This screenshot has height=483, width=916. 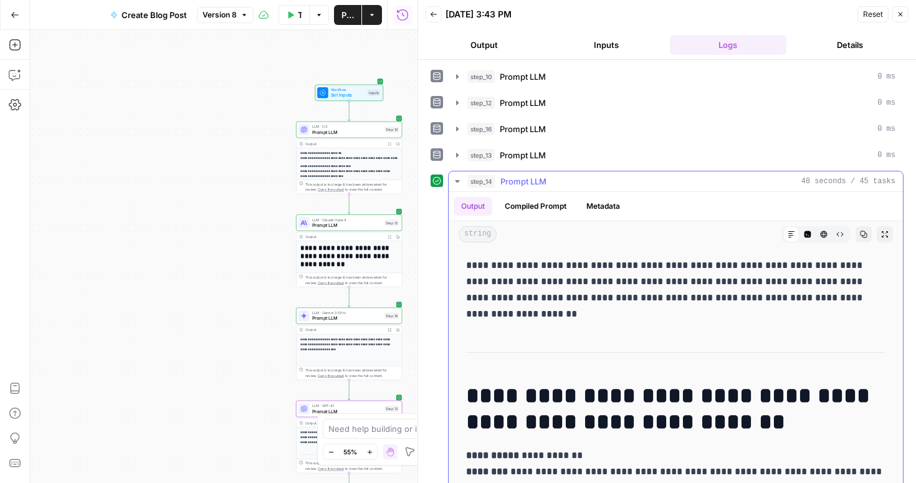 What do you see at coordinates (300, 15) in the screenshot?
I see `span: Test Workflow` at bounding box center [300, 15].